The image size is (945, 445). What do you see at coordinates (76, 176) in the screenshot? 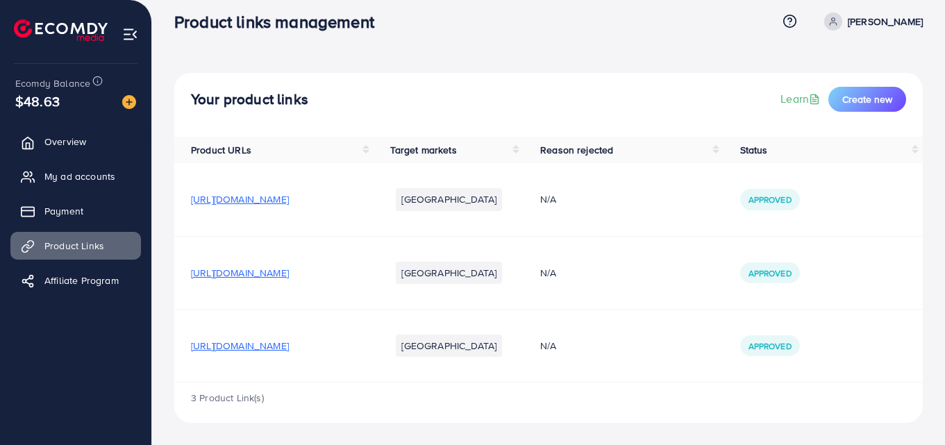
I see `a: My ad accounts` at bounding box center [76, 176].